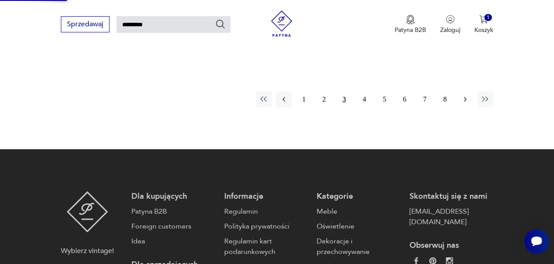  What do you see at coordinates (484, 19) in the screenshot?
I see `img: Ikona koszyka` at bounding box center [484, 19].